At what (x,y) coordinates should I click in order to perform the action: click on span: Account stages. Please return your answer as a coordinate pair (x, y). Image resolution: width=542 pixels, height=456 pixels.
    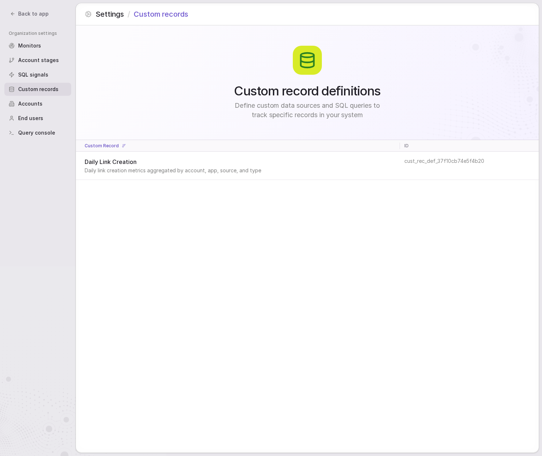
    Looking at the image, I should click on (38, 60).